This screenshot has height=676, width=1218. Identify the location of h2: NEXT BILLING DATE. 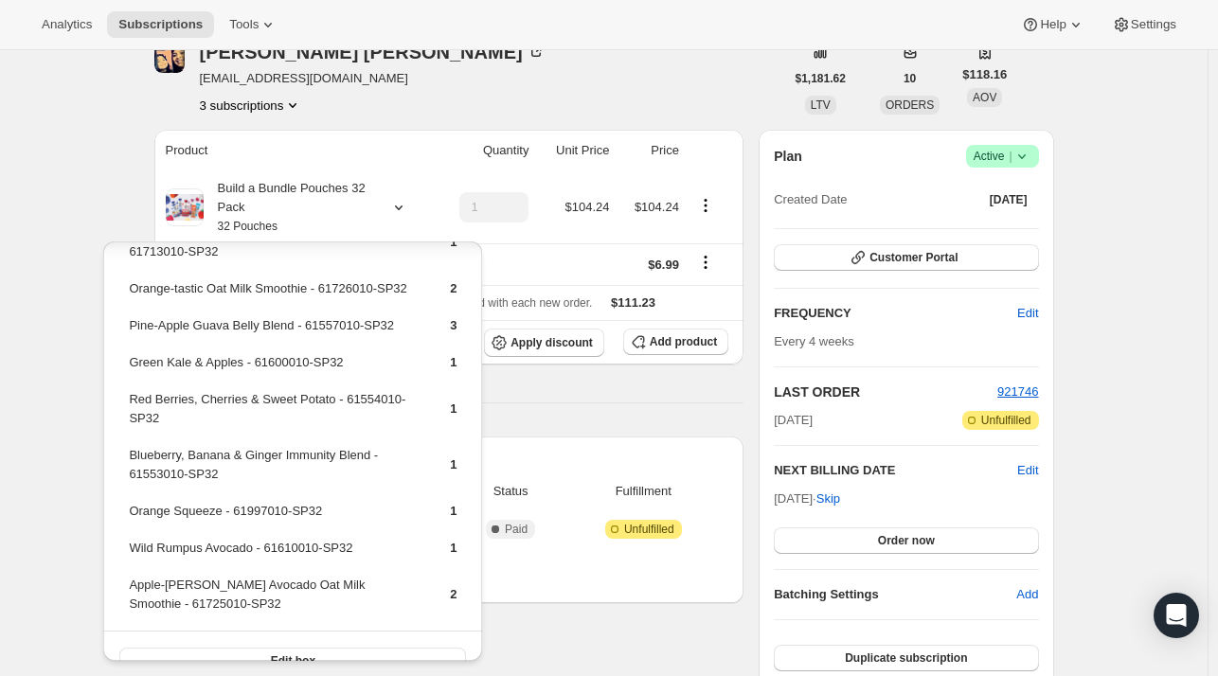
(895, 471).